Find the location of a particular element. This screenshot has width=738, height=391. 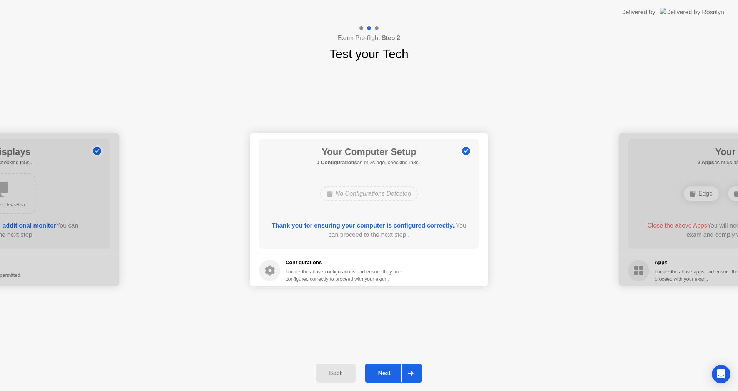

h4: Exam Pre-flight: is located at coordinates (369, 38).